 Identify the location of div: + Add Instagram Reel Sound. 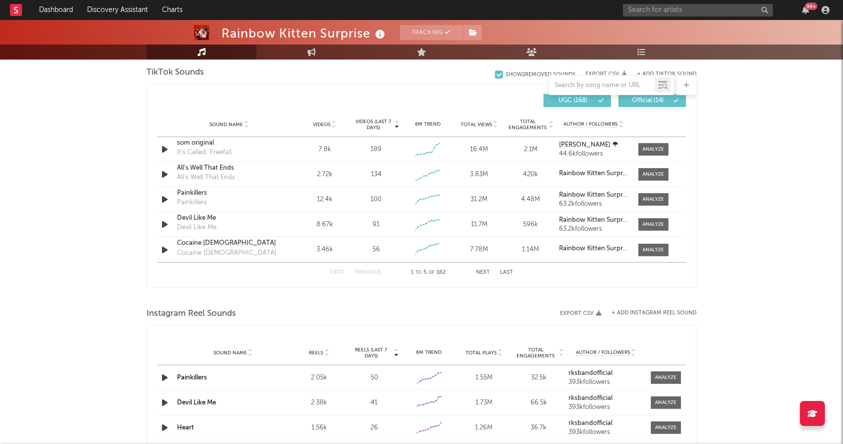
(649, 313).